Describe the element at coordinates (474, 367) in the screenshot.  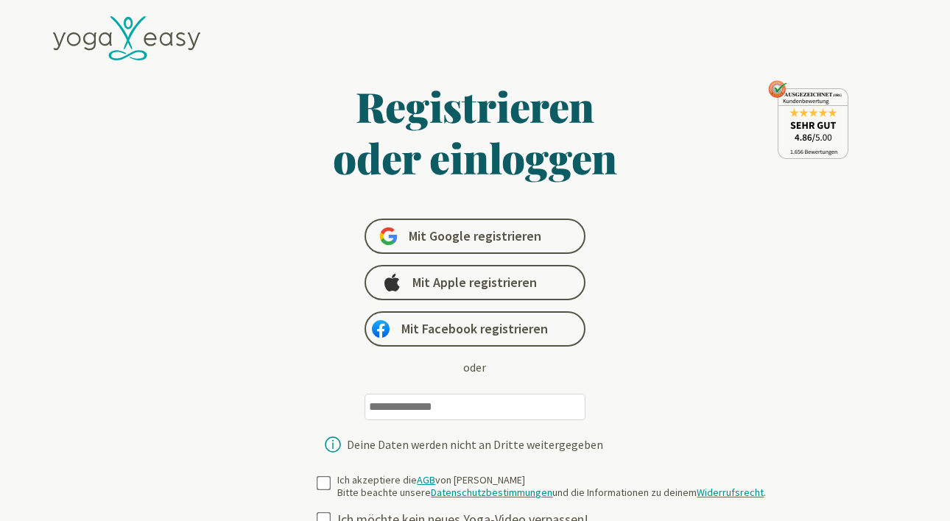
I see `div: oder` at that location.